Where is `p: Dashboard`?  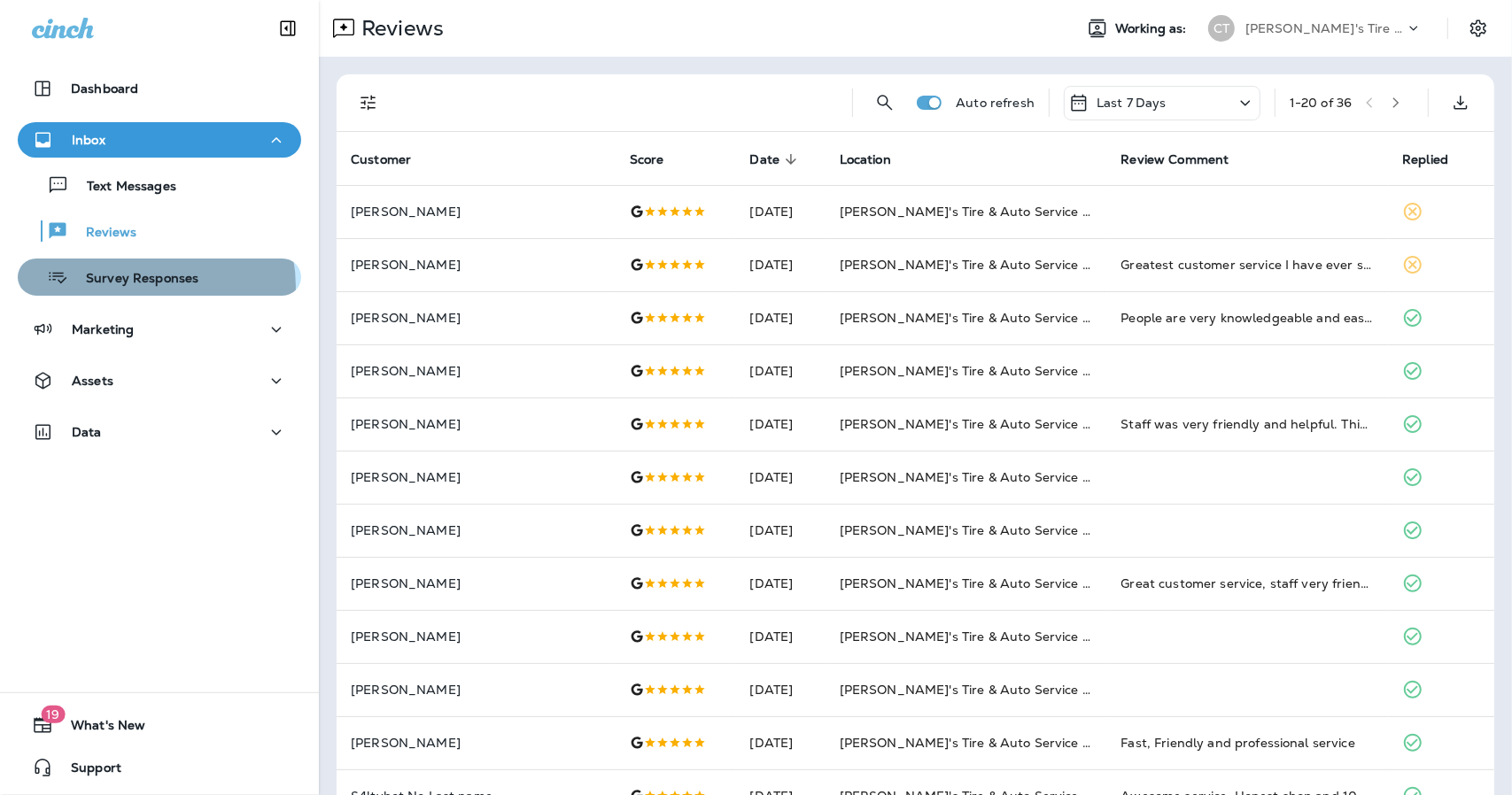 p: Dashboard is located at coordinates (105, 89).